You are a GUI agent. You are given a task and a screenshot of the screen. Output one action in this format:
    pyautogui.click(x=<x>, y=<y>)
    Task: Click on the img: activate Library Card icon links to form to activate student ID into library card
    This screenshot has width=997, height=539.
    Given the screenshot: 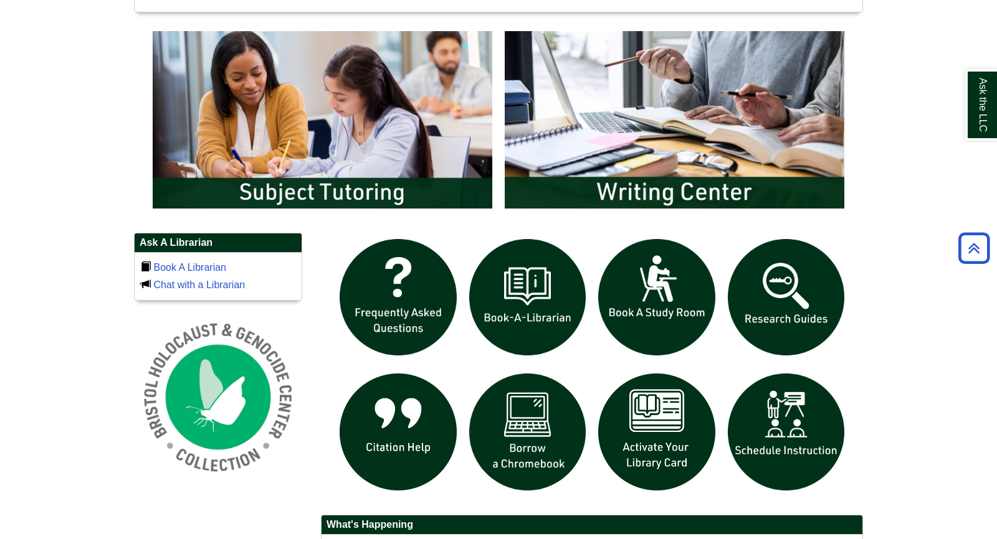 What is the action you would take?
    pyautogui.click(x=657, y=432)
    